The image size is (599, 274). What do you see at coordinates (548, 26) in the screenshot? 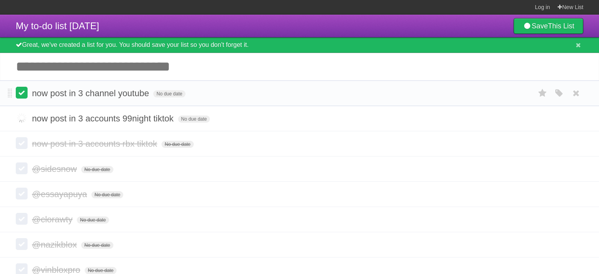
I see `a: SaveThis List` at bounding box center [548, 26].